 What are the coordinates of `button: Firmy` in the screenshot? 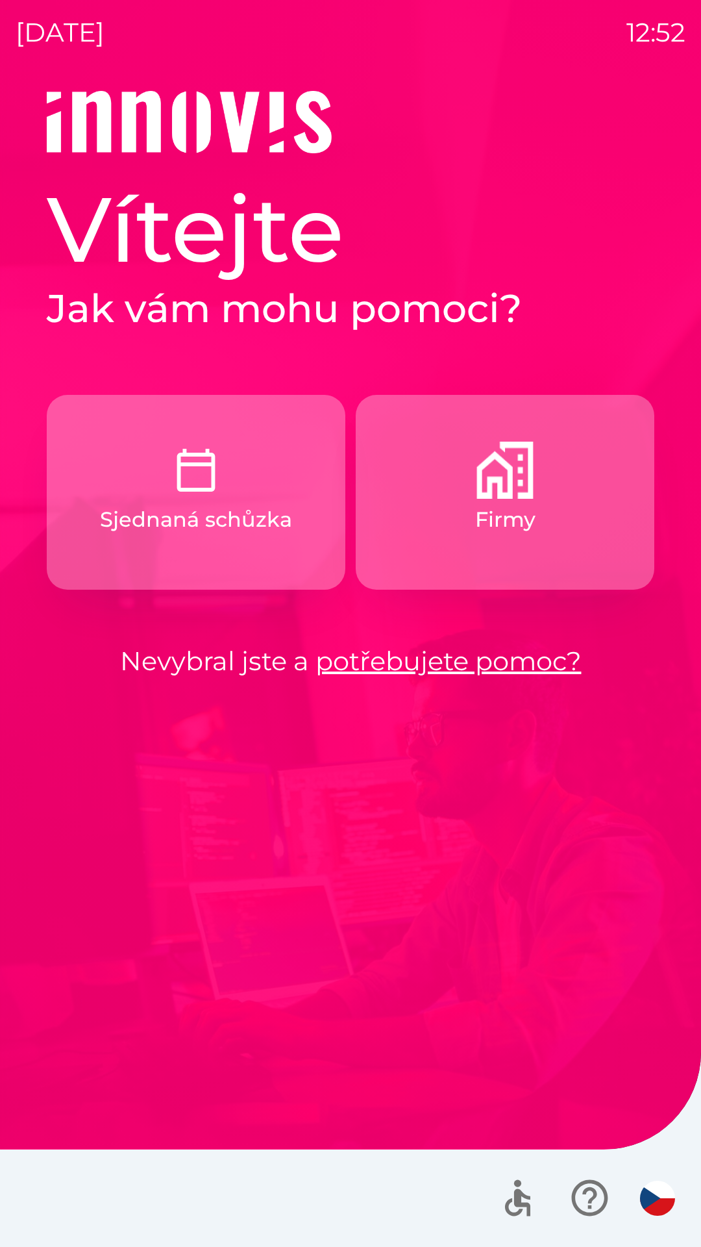 It's located at (505, 492).